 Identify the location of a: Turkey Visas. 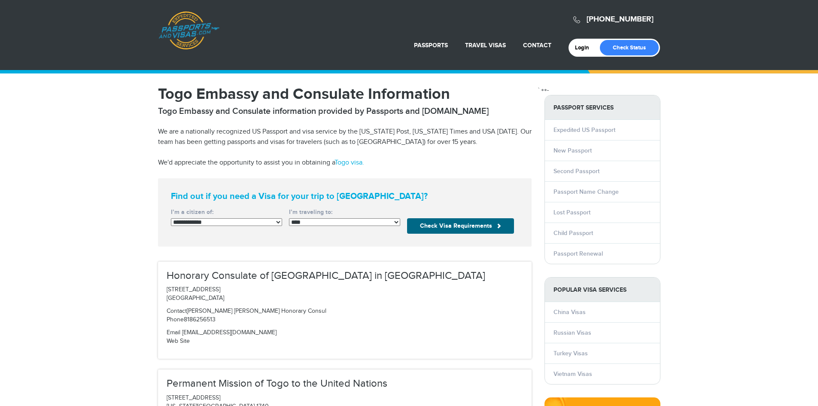
(571, 353).